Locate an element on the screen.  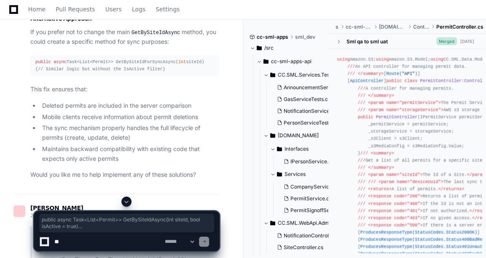
span: Interfaces is located at coordinates (296, 149).